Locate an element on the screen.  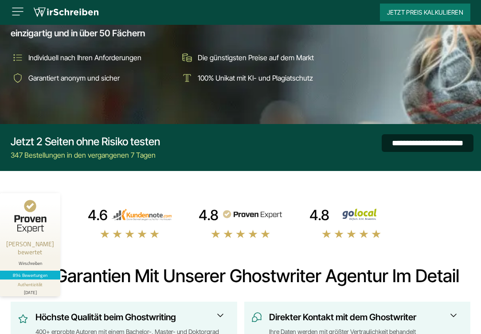
img: Höchste Qualität beim Ghostwriting is located at coordinates (23, 319).